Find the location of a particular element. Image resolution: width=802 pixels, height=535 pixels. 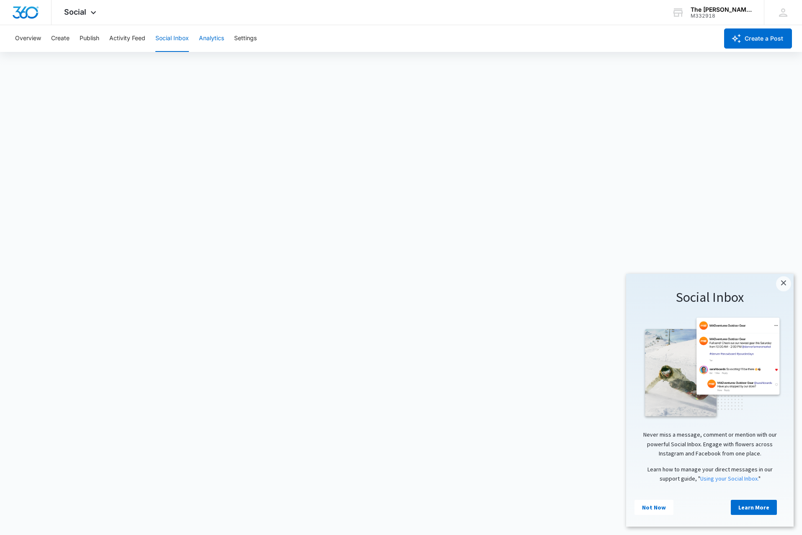

a: Using your Social Inbox. is located at coordinates (103, 205).